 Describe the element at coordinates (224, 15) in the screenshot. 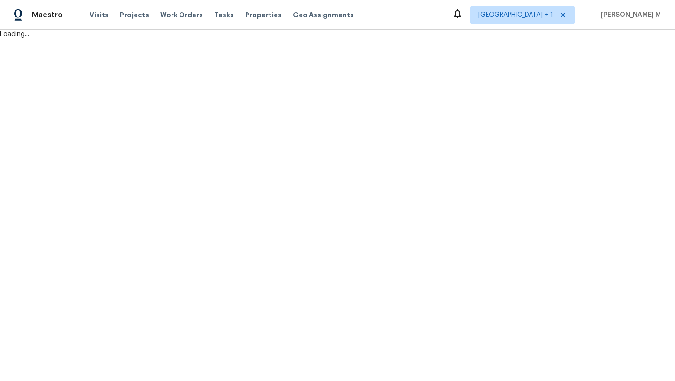

I see `span: Tasks` at that location.